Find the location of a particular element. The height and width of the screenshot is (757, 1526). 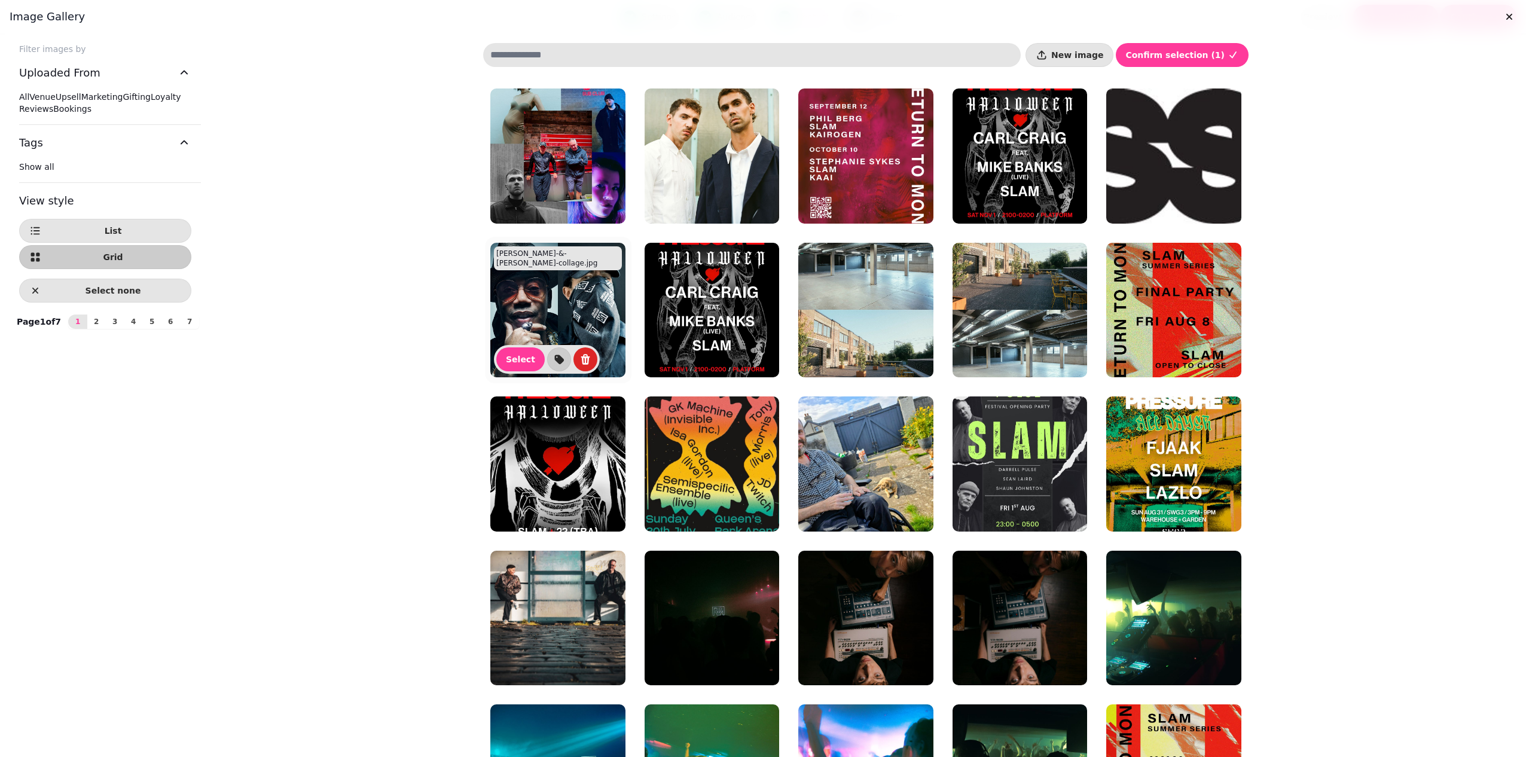

img: FJAAK-picture.jpg is located at coordinates (1020, 618).